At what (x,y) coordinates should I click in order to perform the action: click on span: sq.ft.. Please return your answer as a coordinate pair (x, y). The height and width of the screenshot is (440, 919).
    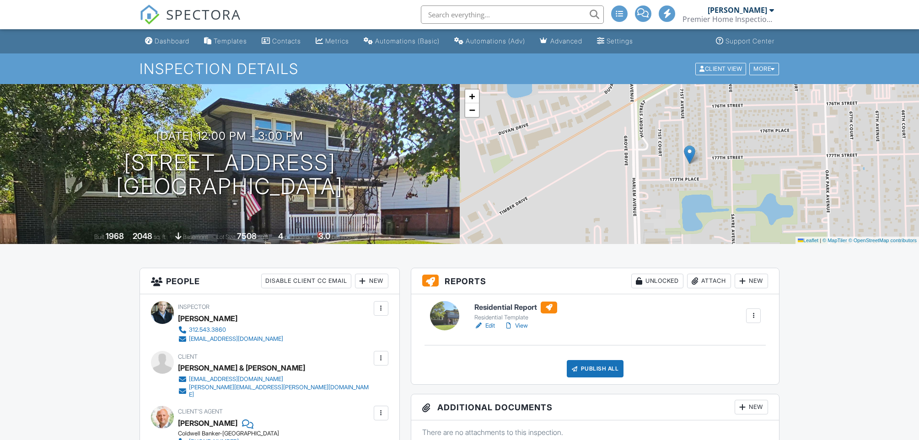
    Looking at the image, I should click on (263, 237).